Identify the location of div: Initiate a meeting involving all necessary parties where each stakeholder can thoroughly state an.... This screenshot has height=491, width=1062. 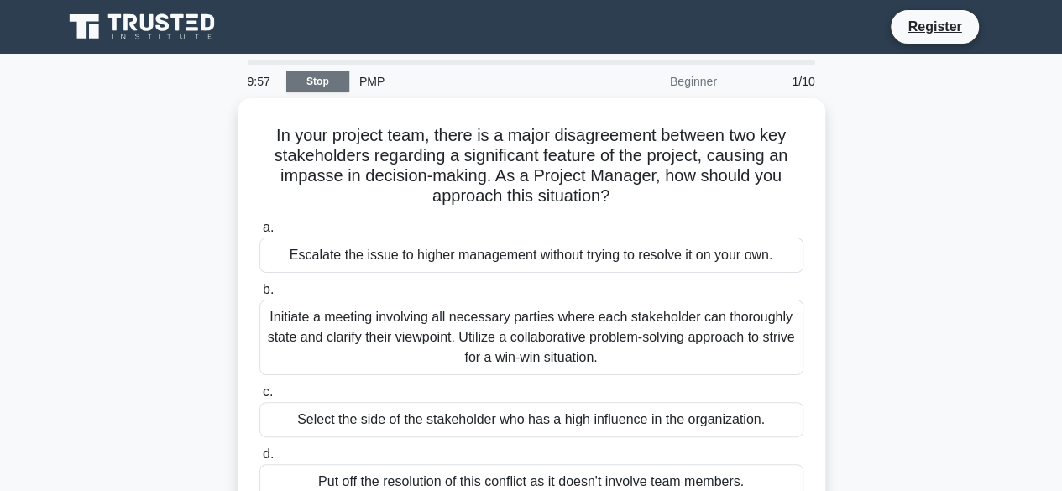
(532, 338).